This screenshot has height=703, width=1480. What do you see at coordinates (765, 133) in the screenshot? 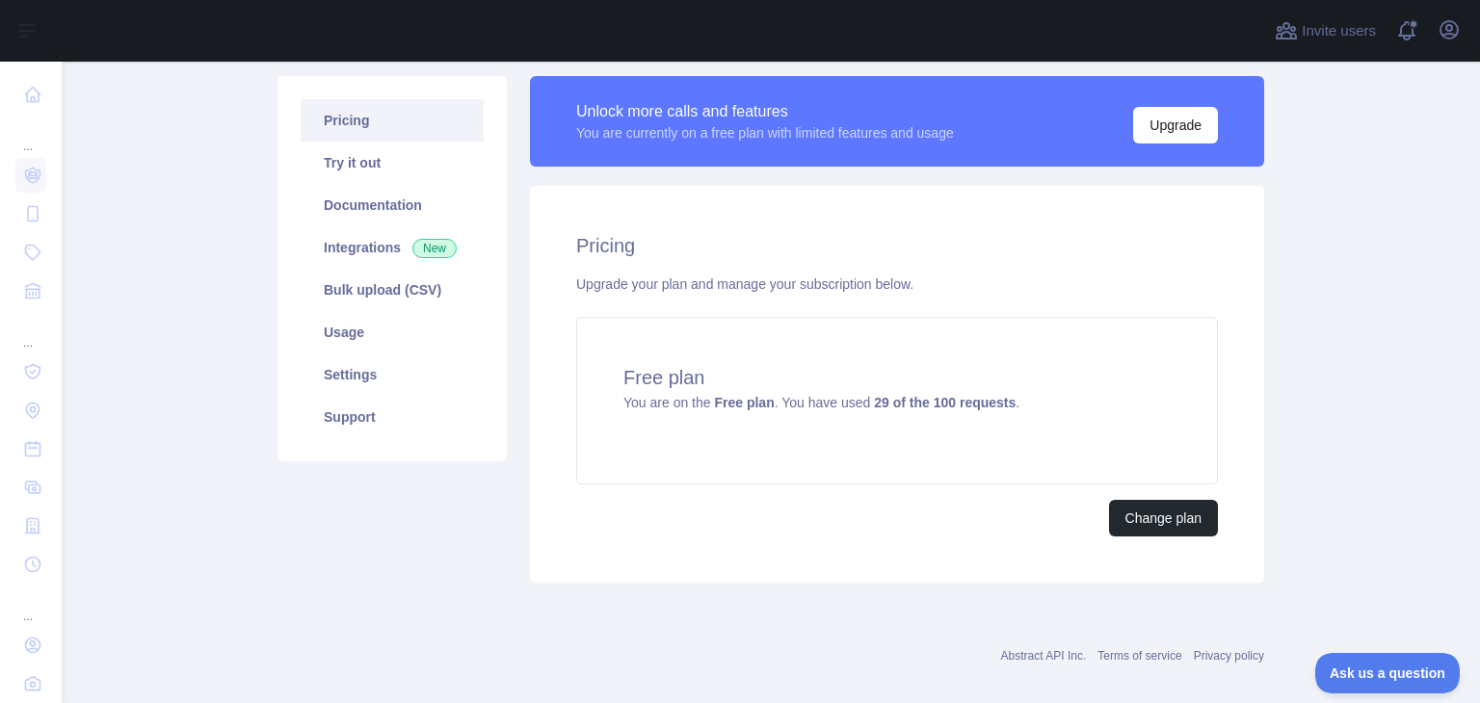
I see `div: You are currently on a free plan with limited features and usage` at bounding box center [765, 133].